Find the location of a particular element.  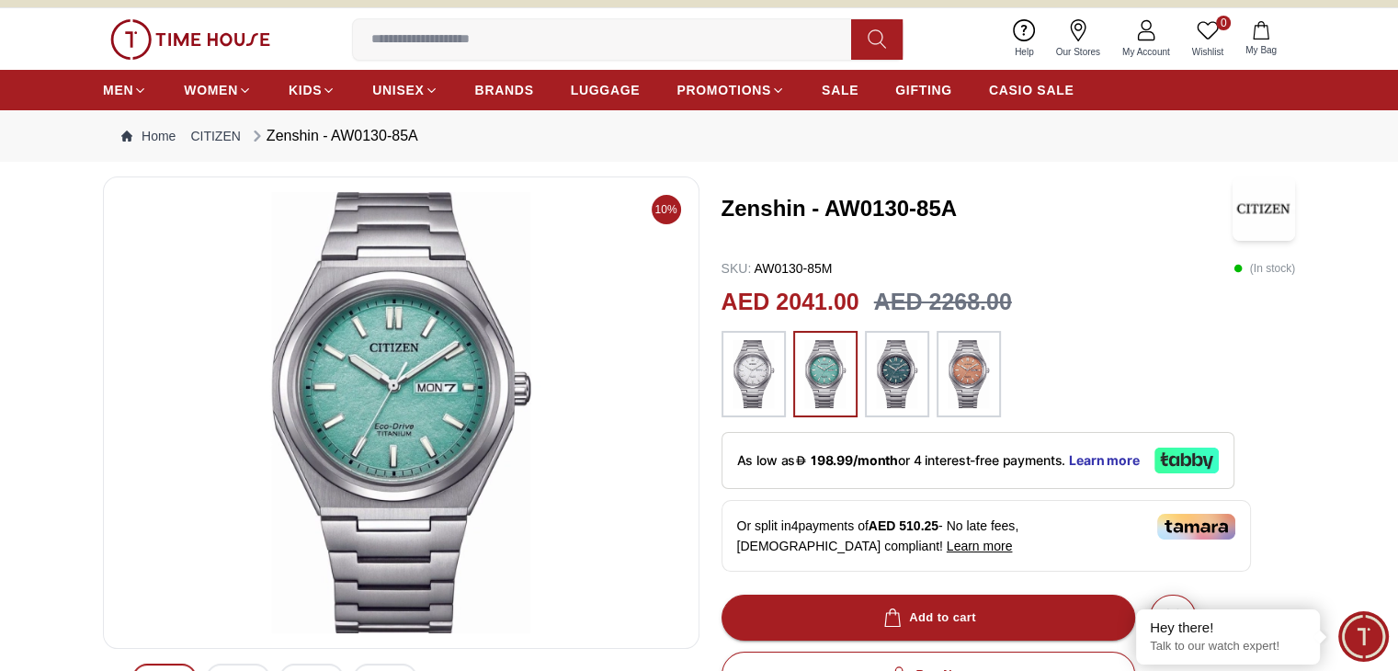

span: SKU : is located at coordinates (736, 268).